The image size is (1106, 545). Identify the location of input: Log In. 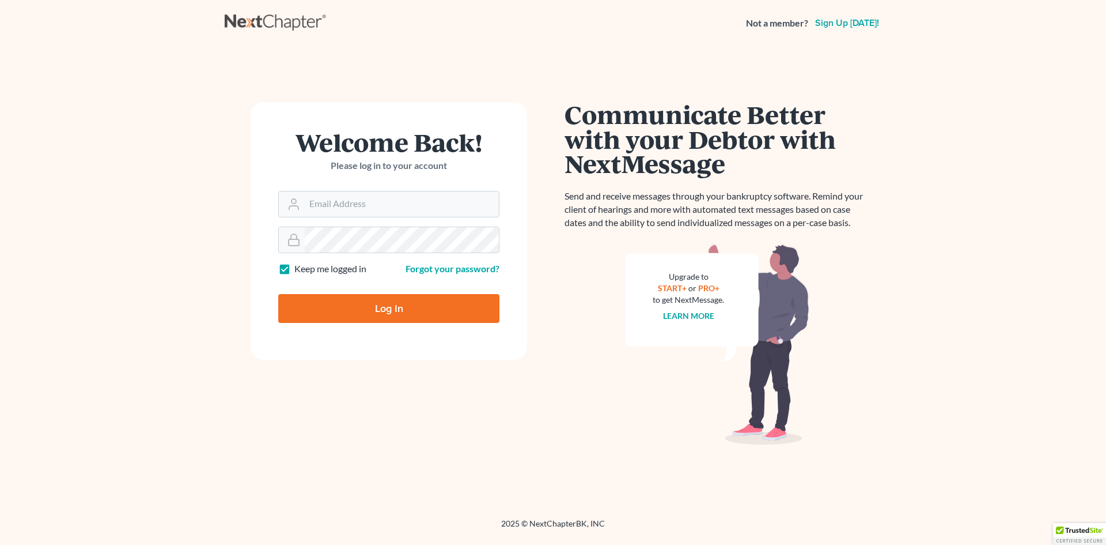
(389, 308).